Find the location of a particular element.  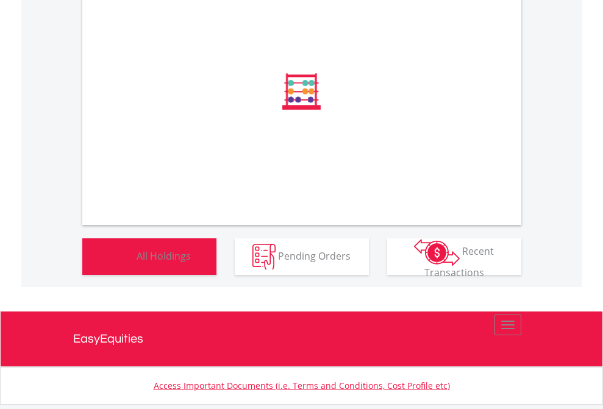

img: transactions-zar-wht.png is located at coordinates (437, 253).